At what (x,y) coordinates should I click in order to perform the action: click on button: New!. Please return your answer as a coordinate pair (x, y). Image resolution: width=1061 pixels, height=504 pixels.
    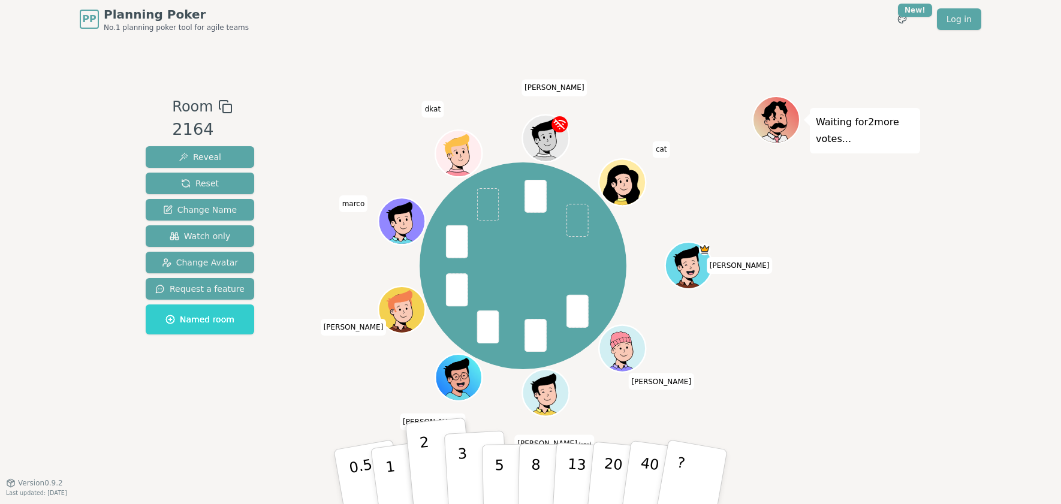
    Looking at the image, I should click on (902, 19).